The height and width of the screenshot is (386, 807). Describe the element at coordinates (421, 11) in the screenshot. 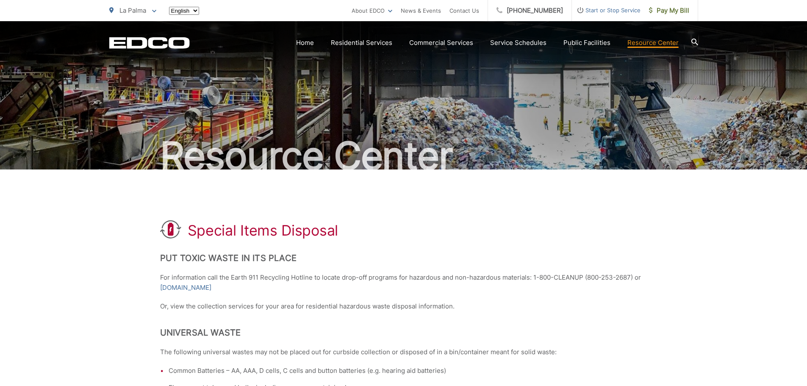

I see `a: News & Events` at that location.